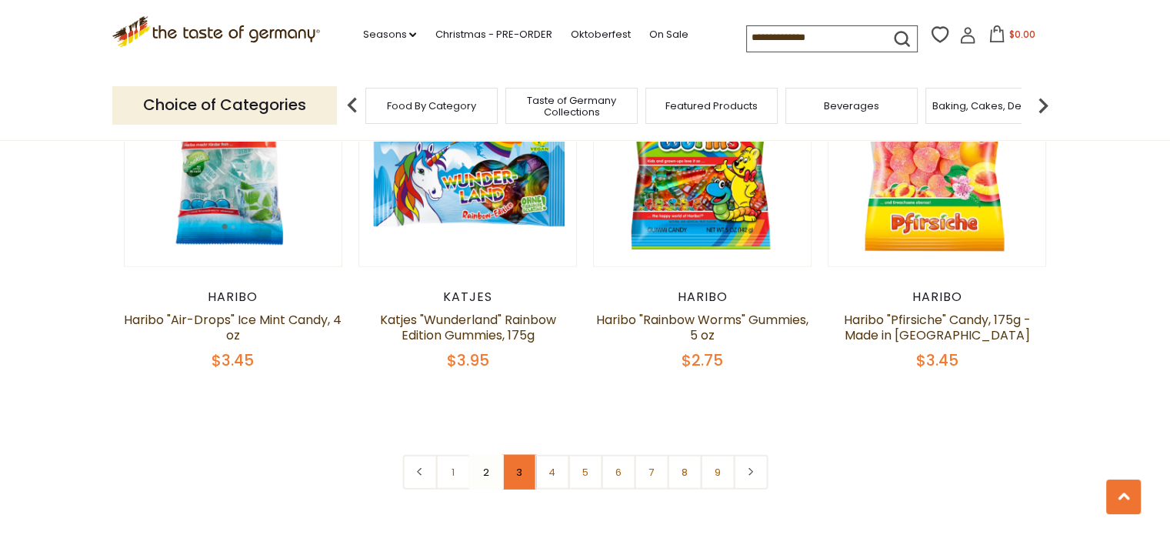 The width and height of the screenshot is (1170, 535). Describe the element at coordinates (233, 157) in the screenshot. I see `img: Haribo "Air-Drops" Ice Mint Candy, 4 oz` at that location.